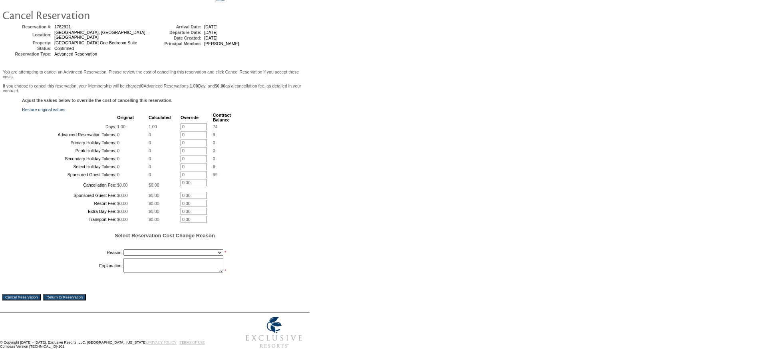 The width and height of the screenshot is (761, 364). Describe the element at coordinates (220, 86) in the screenshot. I see `b: $0.00` at that location.